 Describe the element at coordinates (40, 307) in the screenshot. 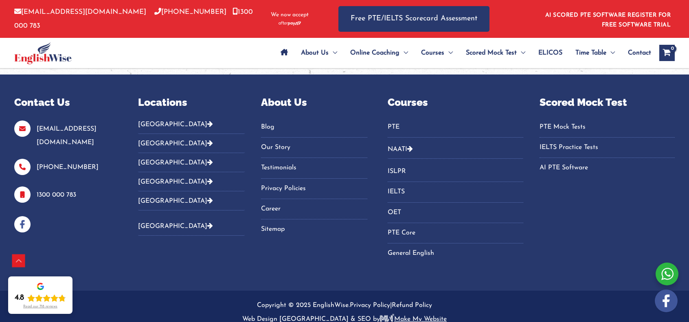

I see `div: Read our 718 reviews` at that location.